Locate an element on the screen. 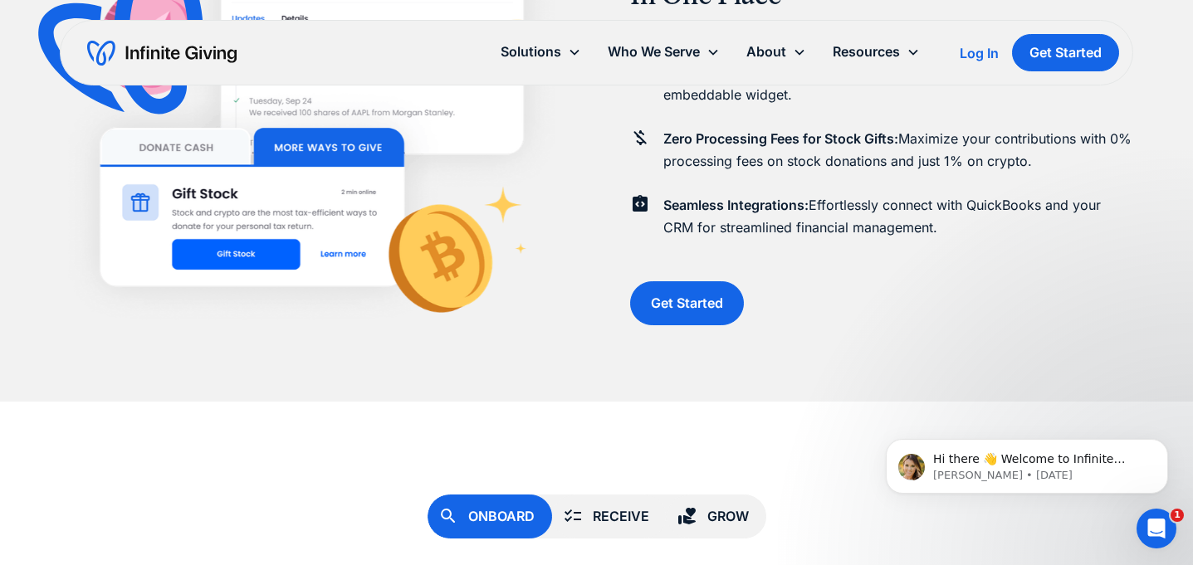 This screenshot has width=1193, height=565. div: Onboard is located at coordinates (502, 516).